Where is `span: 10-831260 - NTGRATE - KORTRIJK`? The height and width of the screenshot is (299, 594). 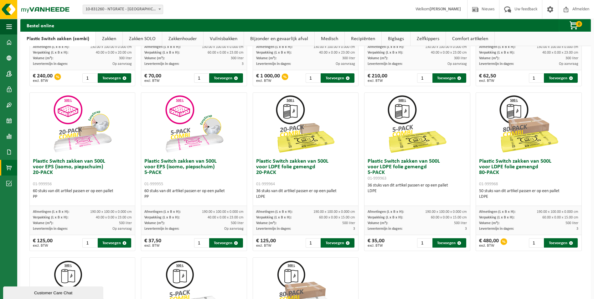 span: 10-831260 - NTGRATE - KORTRIJK is located at coordinates (123, 9).